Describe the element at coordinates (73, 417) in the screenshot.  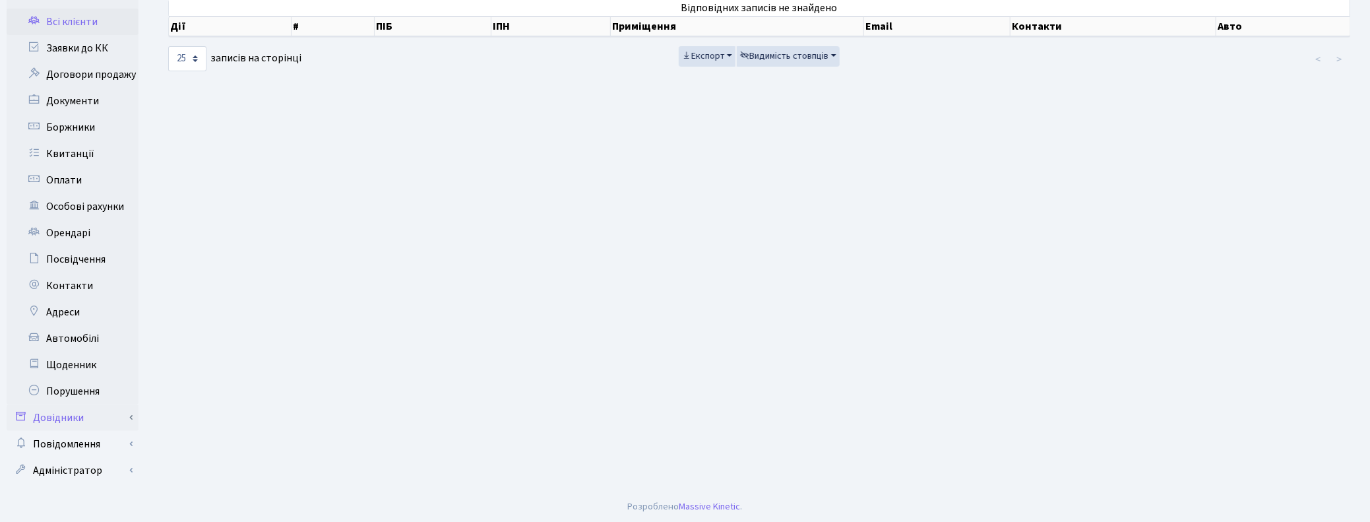
I see `a: Довідники` at that location.